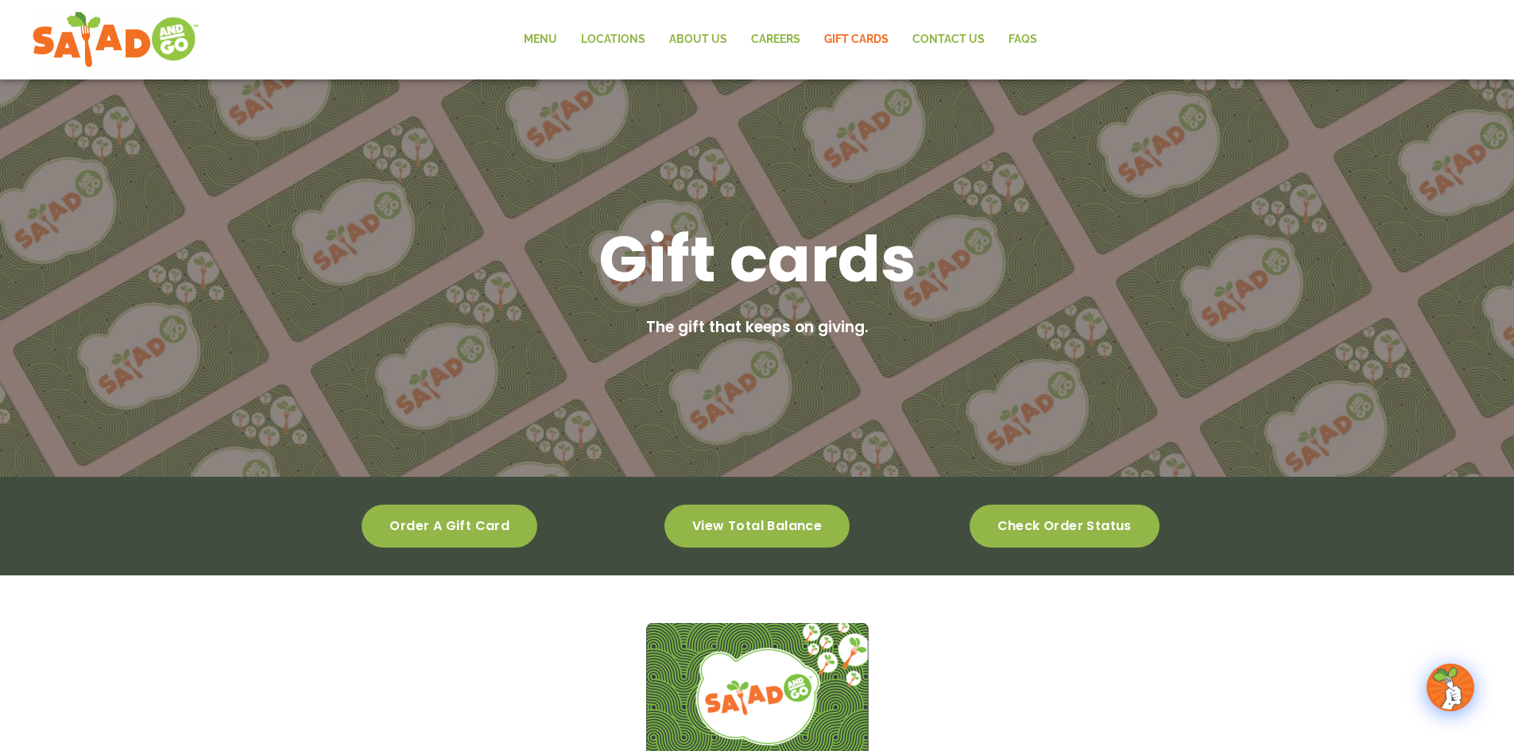 The height and width of the screenshot is (751, 1514). What do you see at coordinates (115, 40) in the screenshot?
I see `img: new-SAG-logo-768×292` at bounding box center [115, 40].